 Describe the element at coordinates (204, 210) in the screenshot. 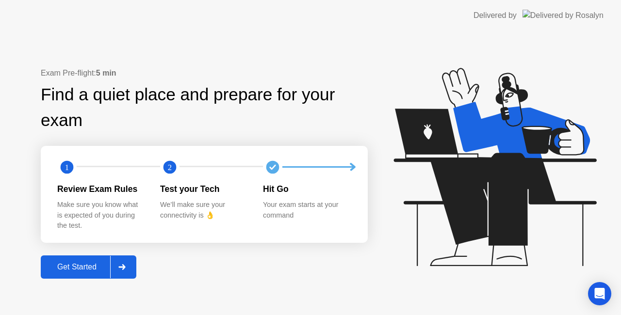

I see `div: We’ll make sure your connectivity is 👌` at that location.